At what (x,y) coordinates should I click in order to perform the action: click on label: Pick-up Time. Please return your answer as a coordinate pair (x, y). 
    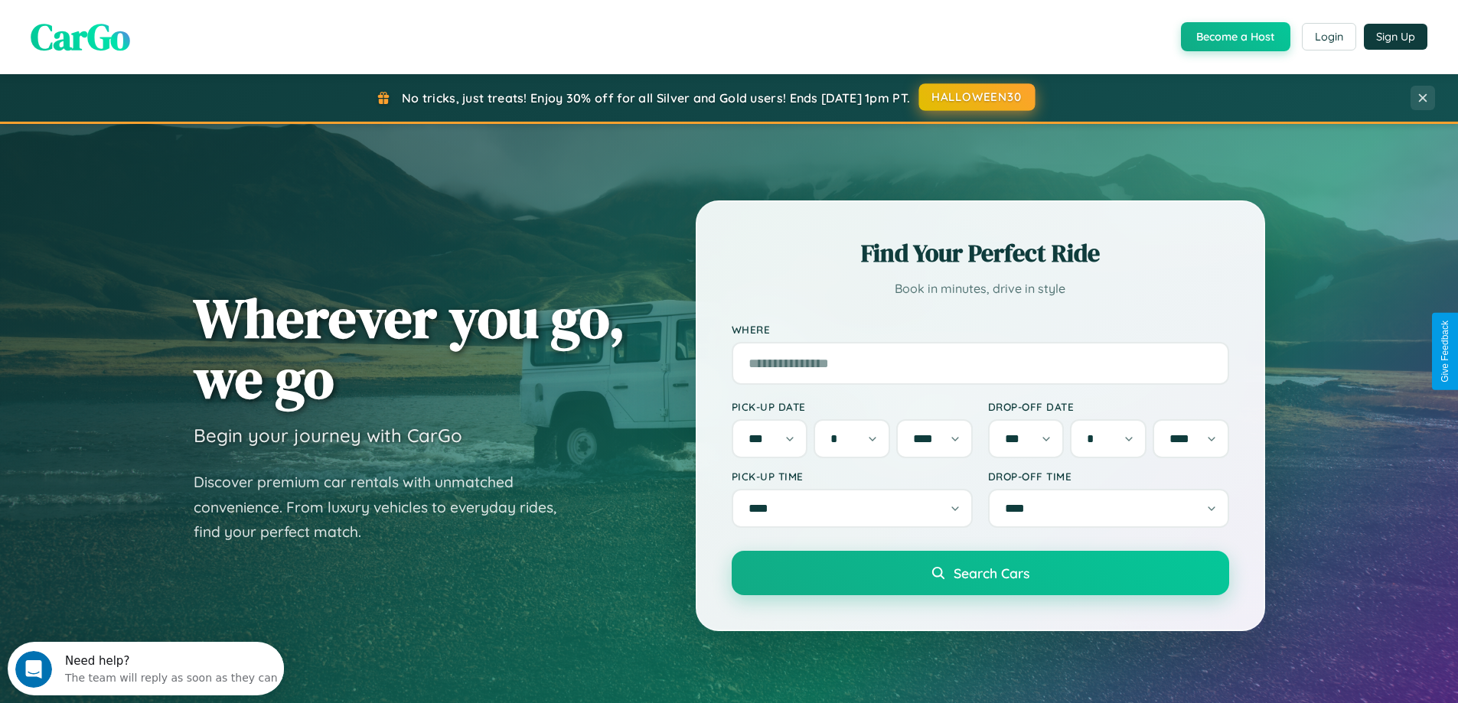
    Looking at the image, I should click on (852, 476).